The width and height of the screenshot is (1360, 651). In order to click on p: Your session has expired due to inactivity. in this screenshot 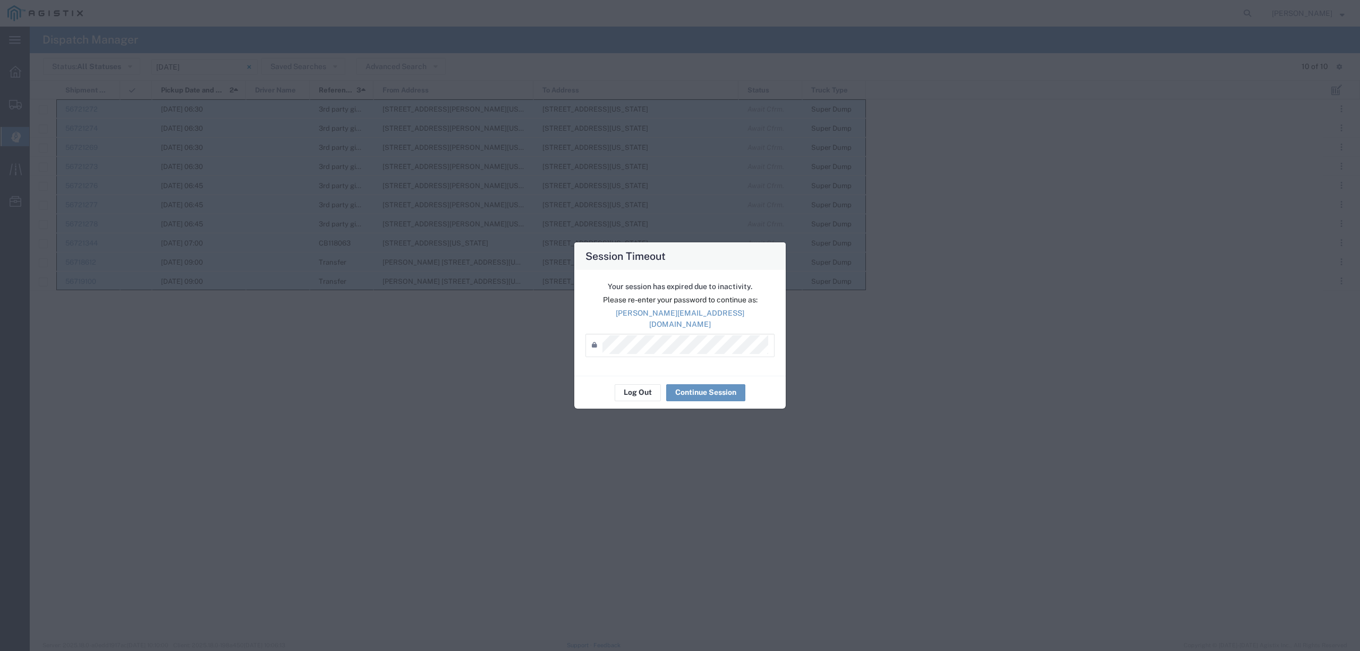, I will do `click(680, 286)`.